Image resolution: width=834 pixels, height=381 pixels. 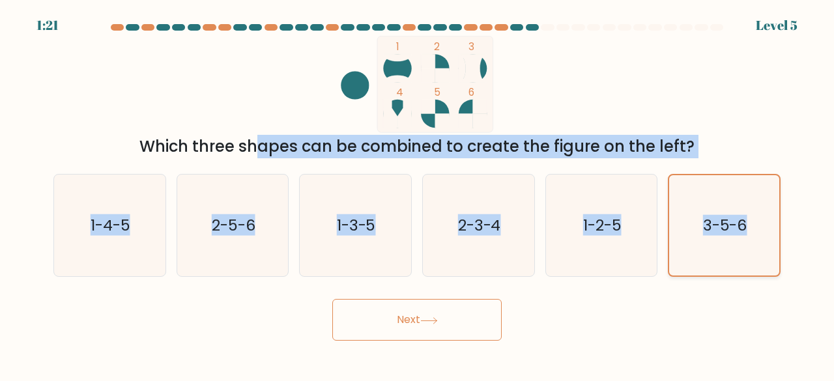 What do you see at coordinates (471, 46) in the screenshot?
I see `tspan: 3` at bounding box center [471, 46].